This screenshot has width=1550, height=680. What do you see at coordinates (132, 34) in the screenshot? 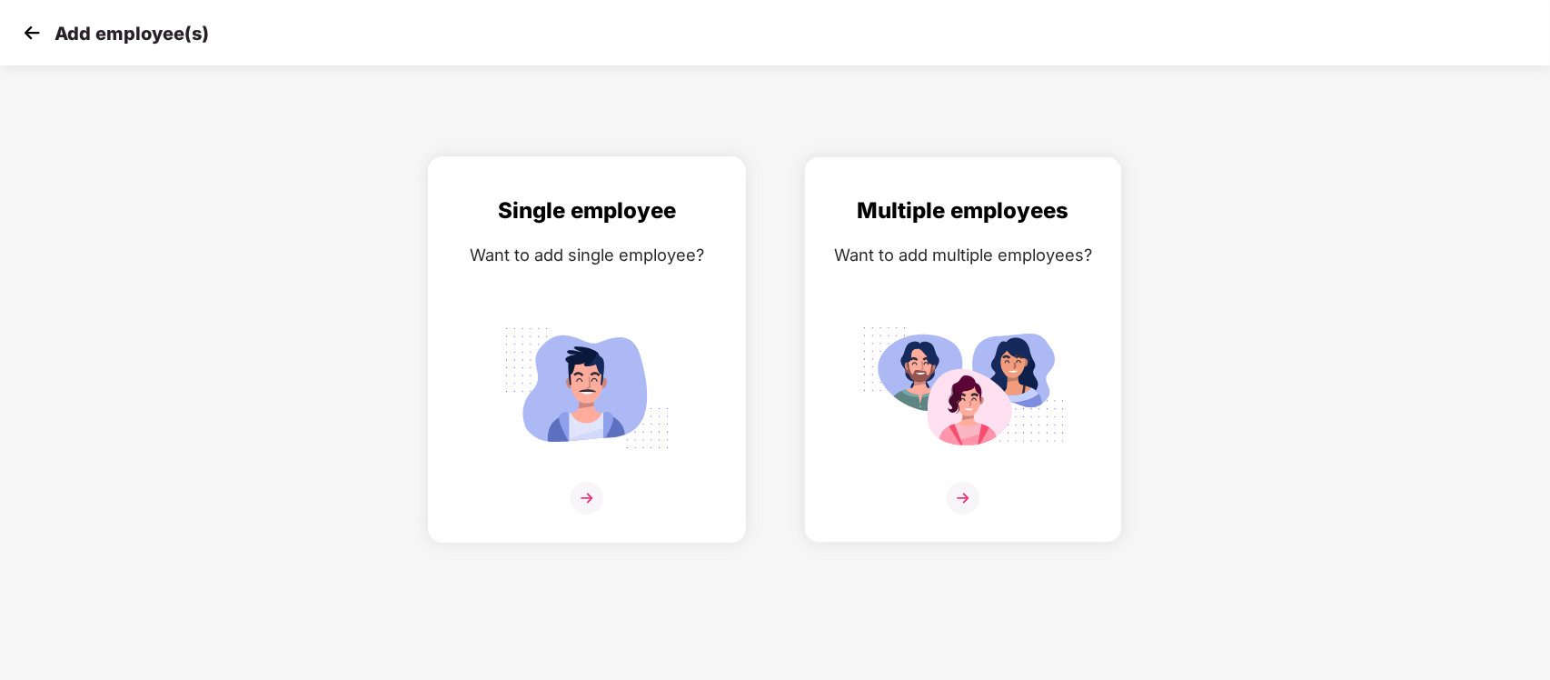
I see `p: Add employee(s)` at bounding box center [132, 34].